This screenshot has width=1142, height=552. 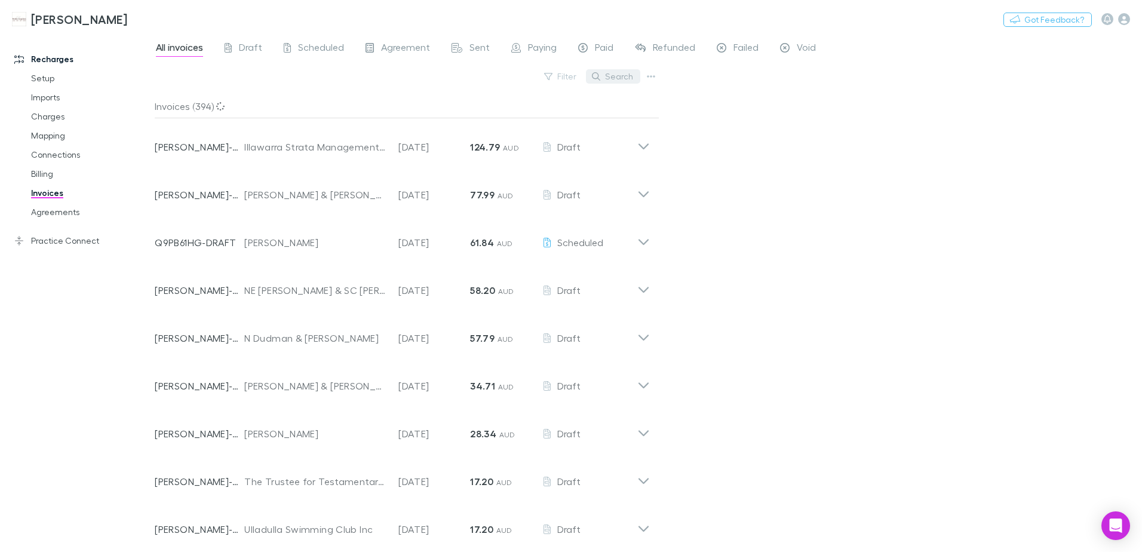 I want to click on button: Got Feedback?, so click(x=1048, y=20).